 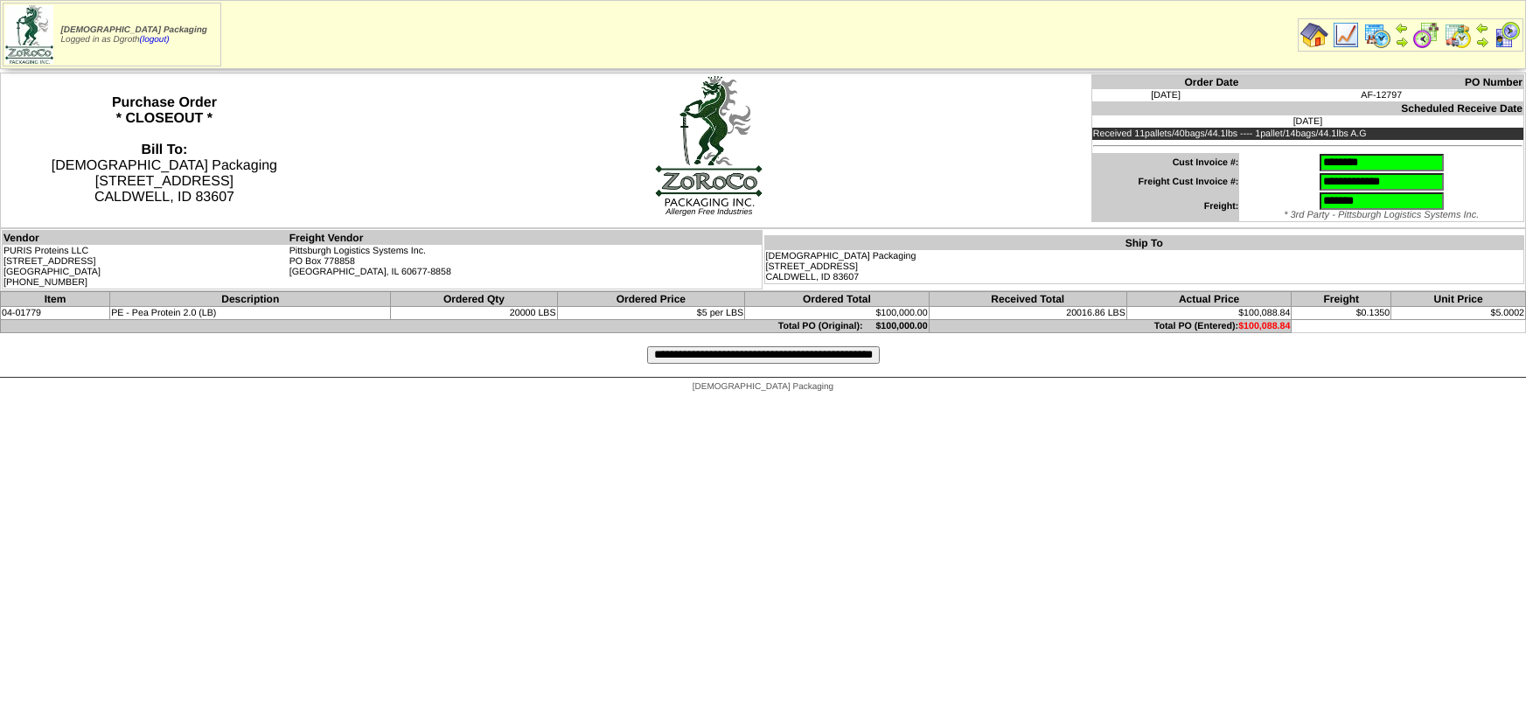 What do you see at coordinates (250, 299) in the screenshot?
I see `th: Description` at bounding box center [250, 299].